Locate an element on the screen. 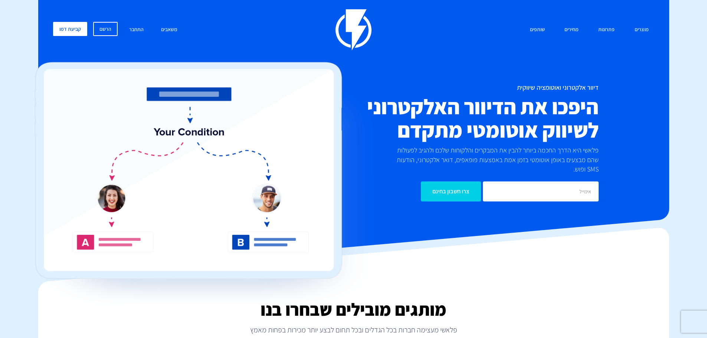  input: אימייל is located at coordinates (541, 192).